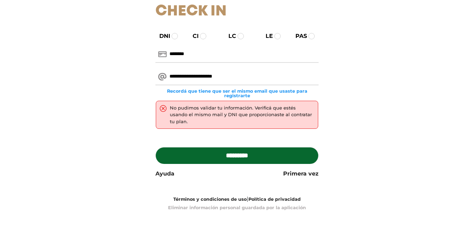 Image resolution: width=474 pixels, height=225 pixels. Describe the element at coordinates (192, 36) in the screenshot. I see `label: CI` at that location.